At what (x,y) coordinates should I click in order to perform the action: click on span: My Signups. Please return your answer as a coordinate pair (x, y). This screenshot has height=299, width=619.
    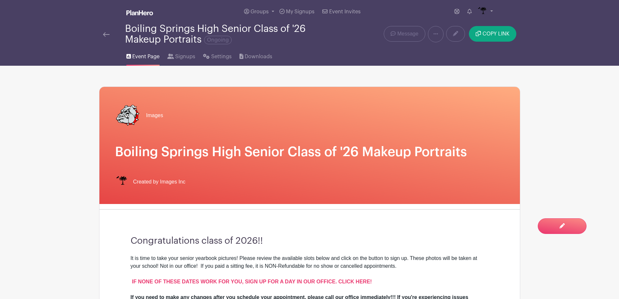
    Looking at the image, I should click on (300, 12).